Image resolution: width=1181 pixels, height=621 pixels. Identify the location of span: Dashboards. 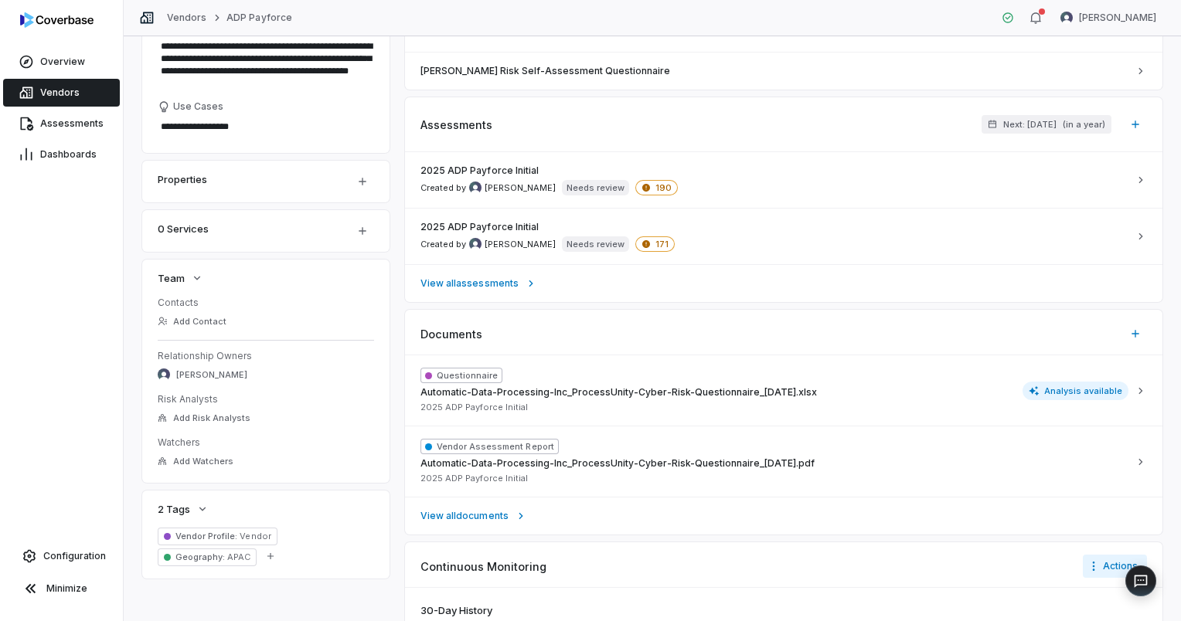
(68, 155).